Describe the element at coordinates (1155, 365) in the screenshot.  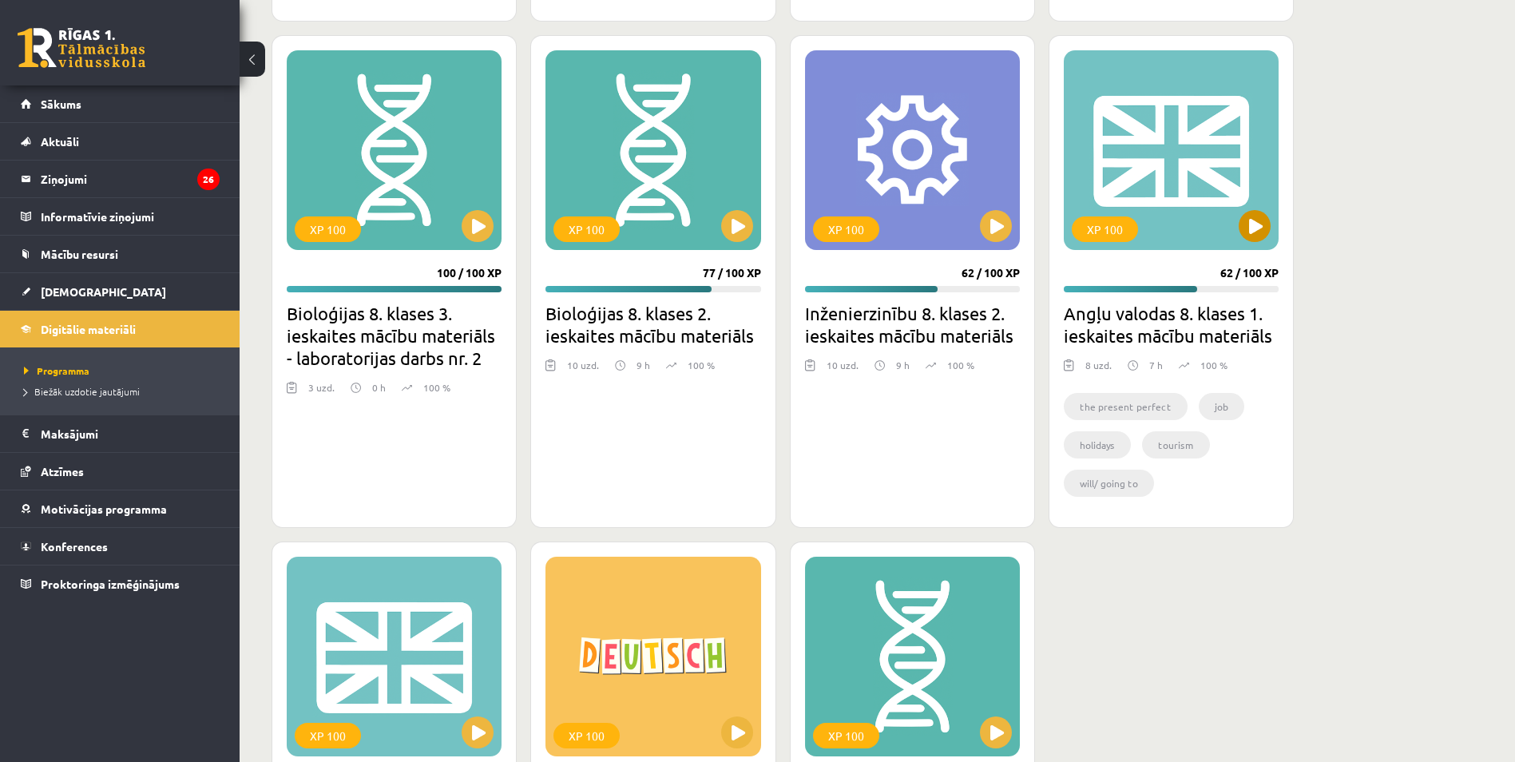
I see `p: 7 h` at that location.